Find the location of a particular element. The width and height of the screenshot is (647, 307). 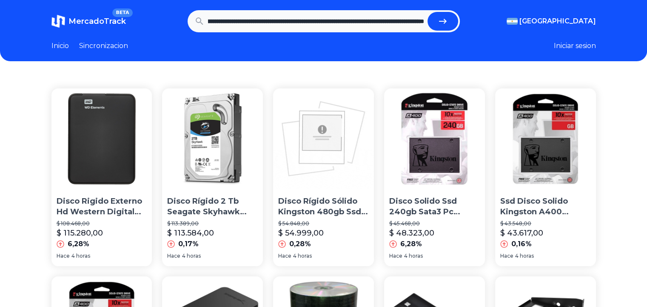

span: BETA is located at coordinates (122, 13).